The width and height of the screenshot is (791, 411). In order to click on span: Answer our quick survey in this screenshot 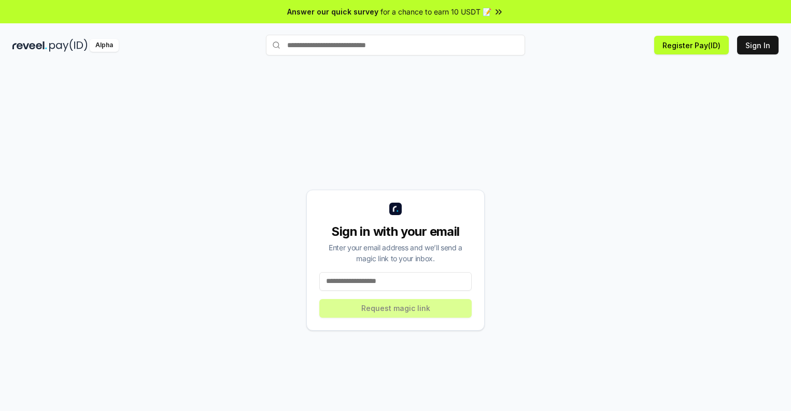, I will do `click(333, 11)`.